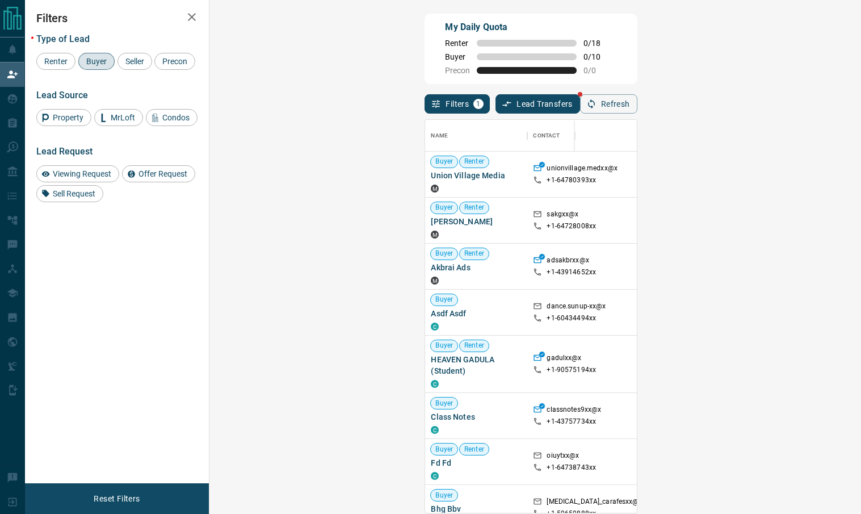 The image size is (861, 514). What do you see at coordinates (571, 226) in the screenshot?
I see `p: +1- 64728008xx` at bounding box center [571, 226].